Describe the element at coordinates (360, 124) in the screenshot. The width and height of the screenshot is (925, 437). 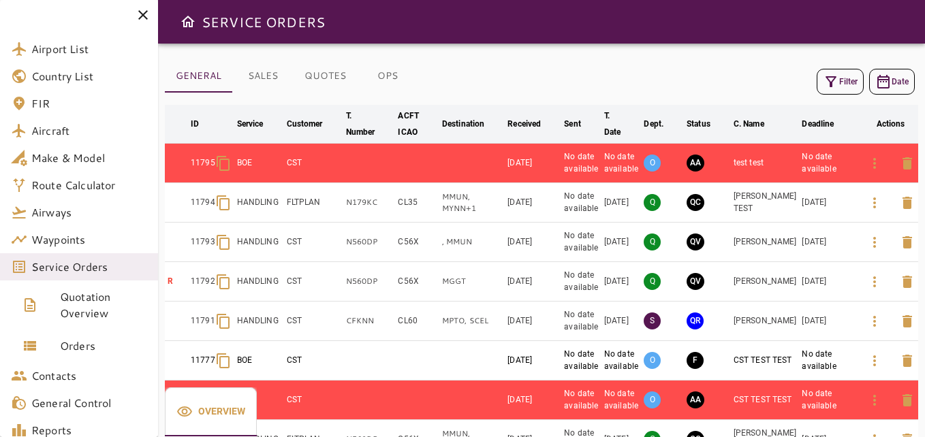
I see `div: T. Number` at that location.